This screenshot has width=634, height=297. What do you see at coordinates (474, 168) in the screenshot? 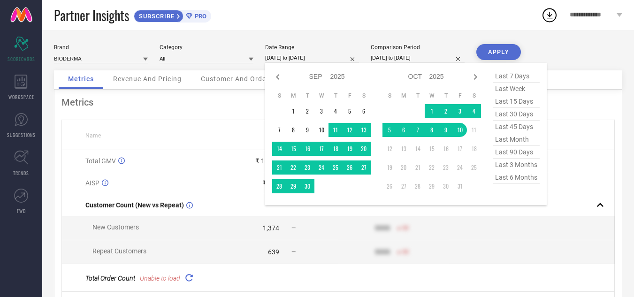
I see `td: Sat Oct 25 2025` at bounding box center [474, 168].